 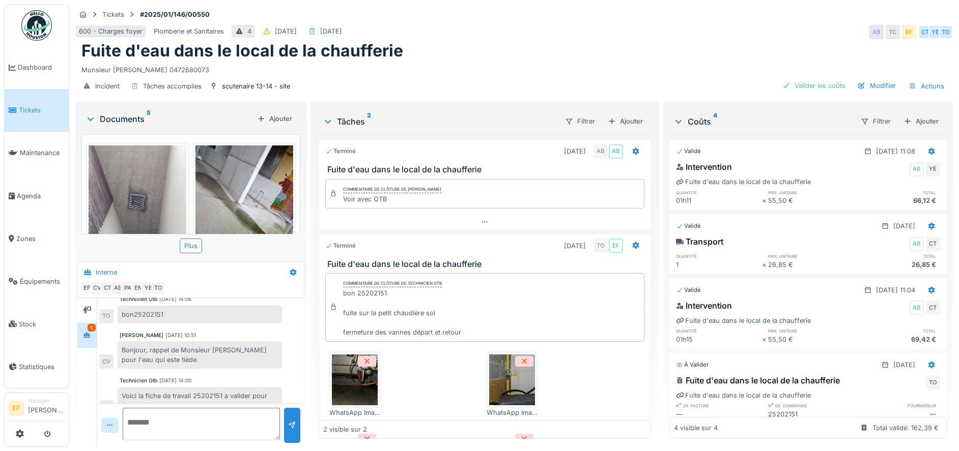 What do you see at coordinates (172, 86) in the screenshot?
I see `div: Tâches accomplies` at bounding box center [172, 86].